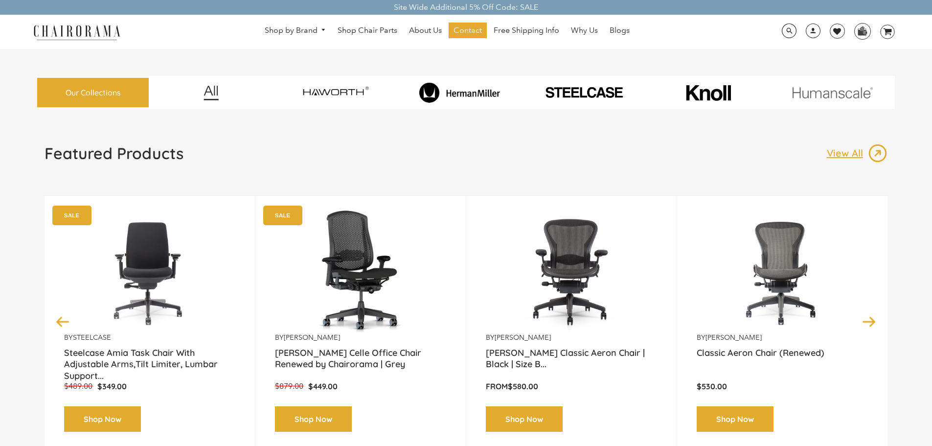 This screenshot has height=446, width=932. What do you see at coordinates (77, 32) in the screenshot?
I see `img: chairorama` at bounding box center [77, 32].